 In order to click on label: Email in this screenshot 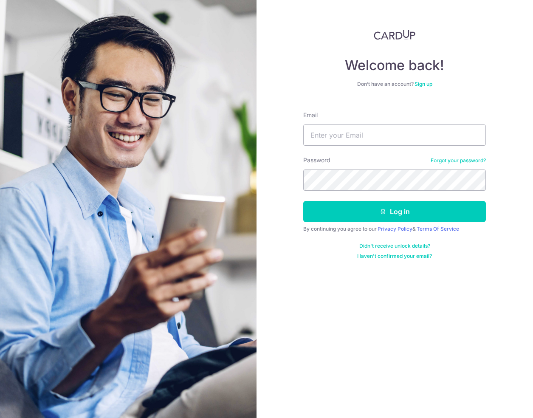, I will do `click(311, 115)`.